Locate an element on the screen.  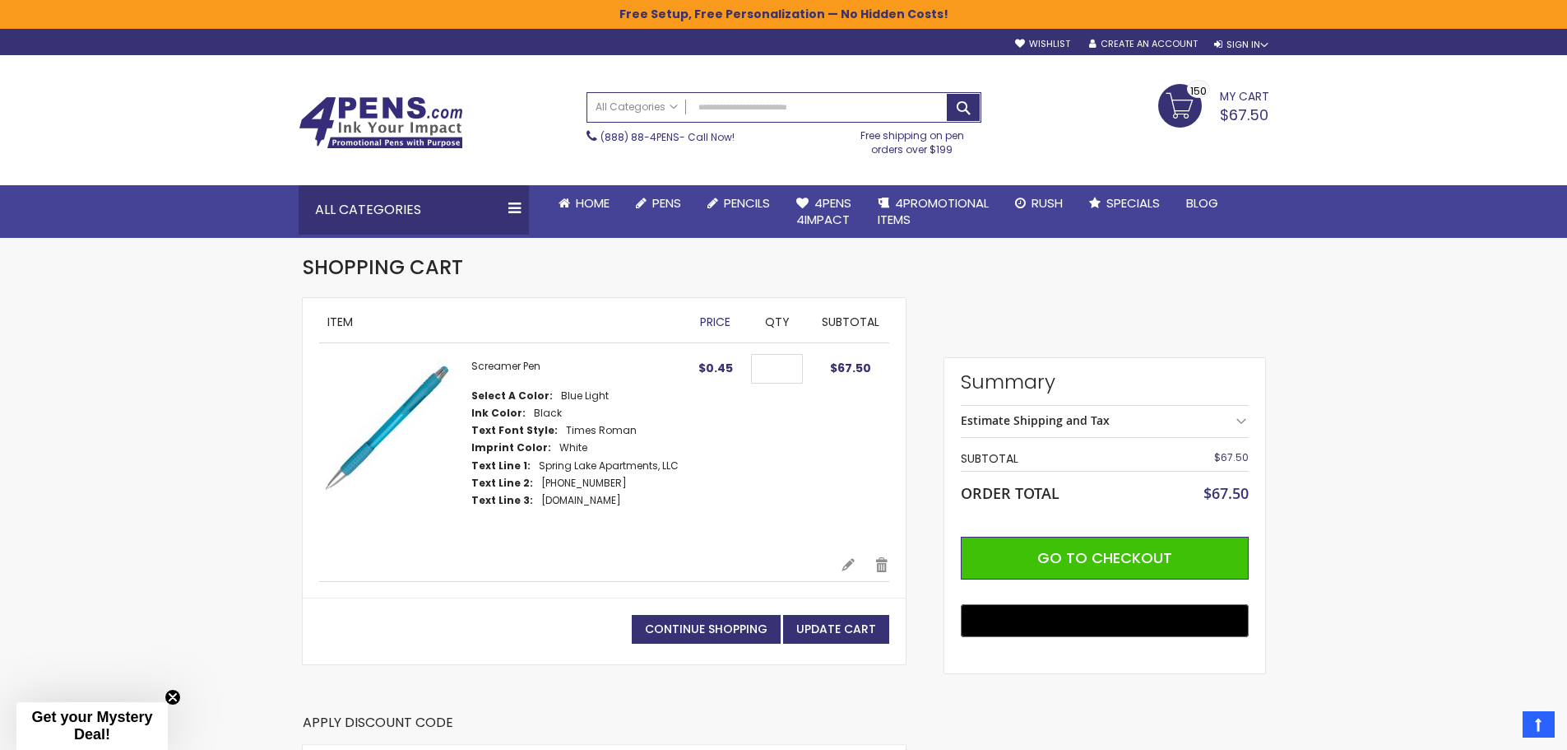
img: Screamer-Blue Light is located at coordinates (387, 427).